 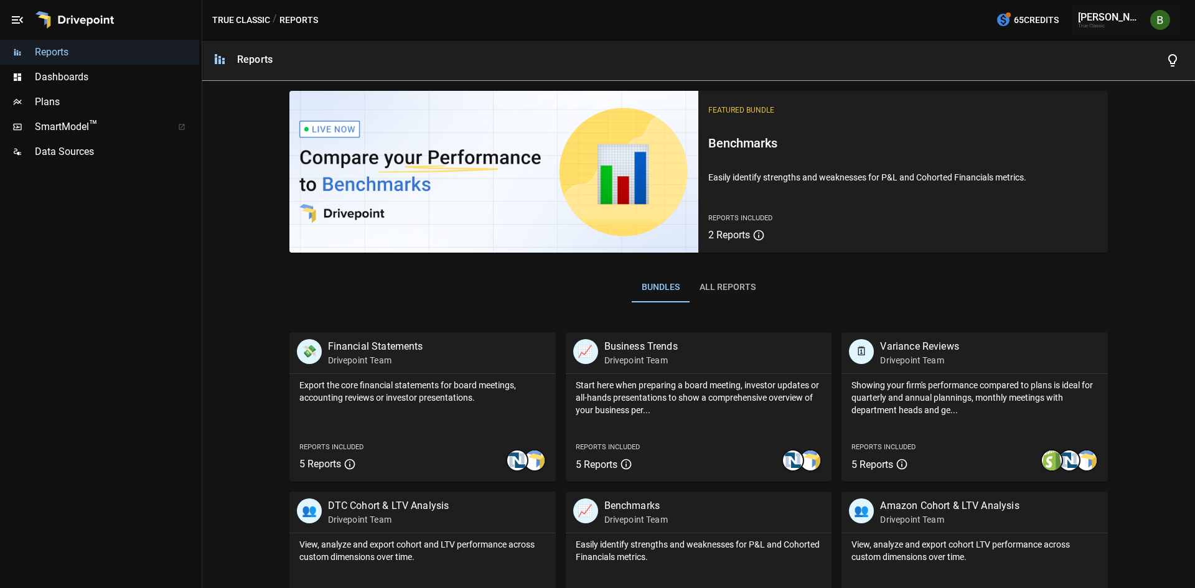 I want to click on div: Reports, so click(x=255, y=59).